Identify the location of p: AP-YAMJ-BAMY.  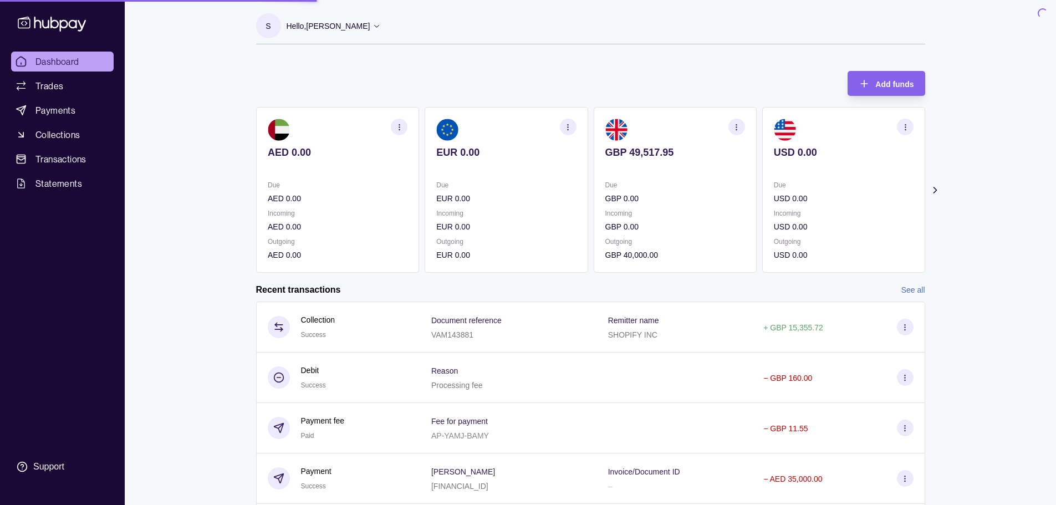
(460, 436).